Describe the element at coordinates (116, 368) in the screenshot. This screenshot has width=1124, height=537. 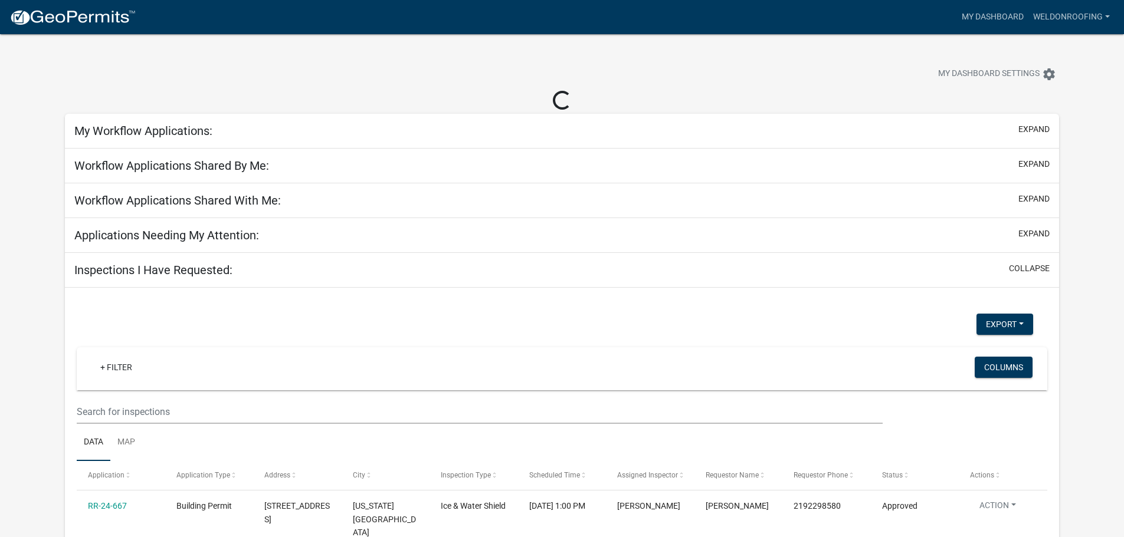
I see `a: + Filter` at that location.